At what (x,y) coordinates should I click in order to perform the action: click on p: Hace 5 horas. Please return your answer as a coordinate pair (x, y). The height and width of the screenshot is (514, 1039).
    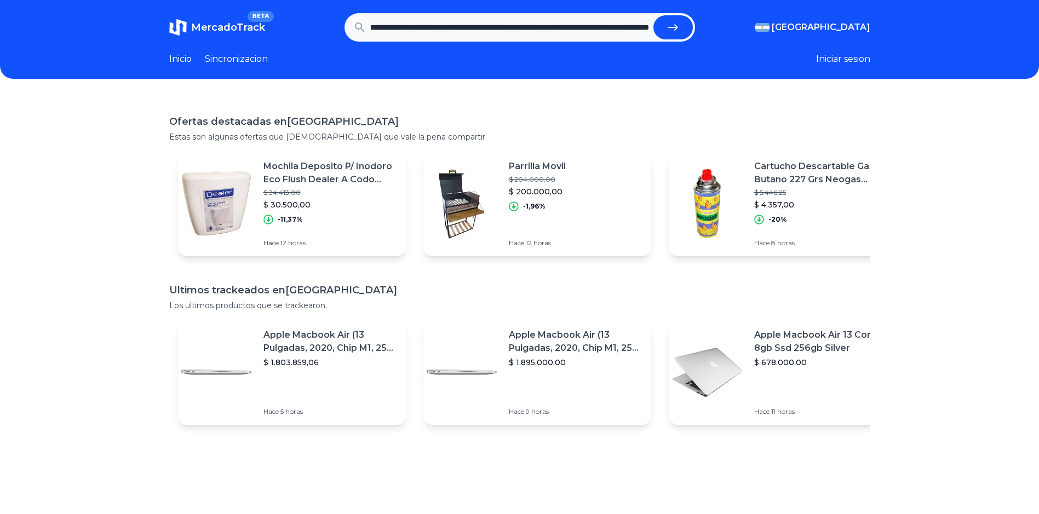
    Looking at the image, I should click on (330, 412).